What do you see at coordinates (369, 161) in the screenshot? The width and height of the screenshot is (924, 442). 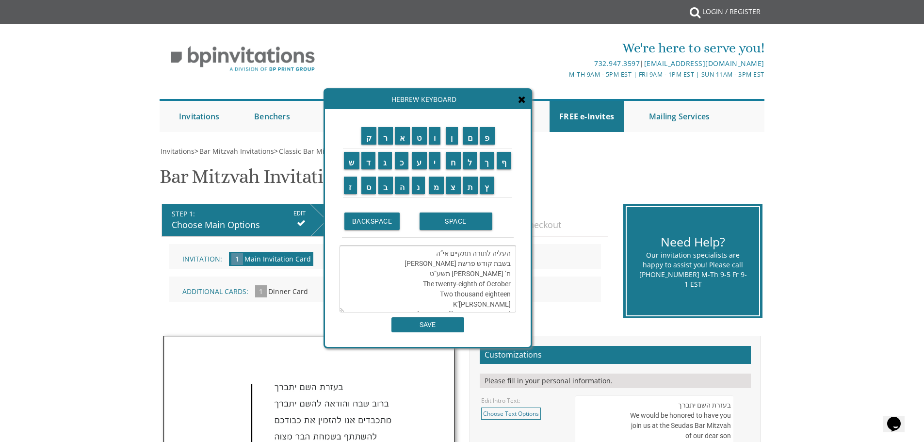 I see `input: ד` at bounding box center [369, 161].